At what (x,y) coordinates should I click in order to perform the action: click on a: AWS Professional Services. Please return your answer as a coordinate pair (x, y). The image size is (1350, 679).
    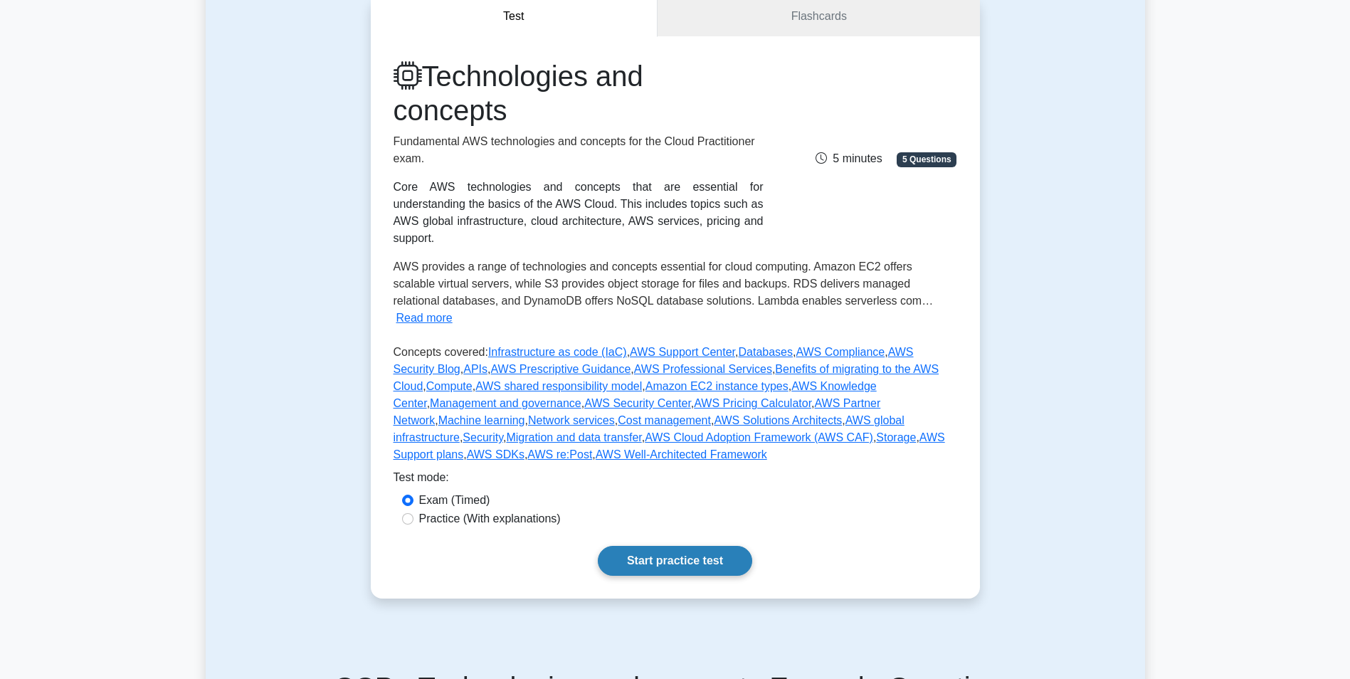
    Looking at the image, I should click on (703, 369).